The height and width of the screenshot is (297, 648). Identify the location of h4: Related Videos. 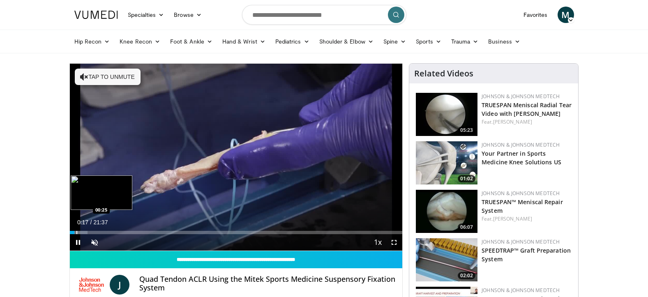
(444, 74).